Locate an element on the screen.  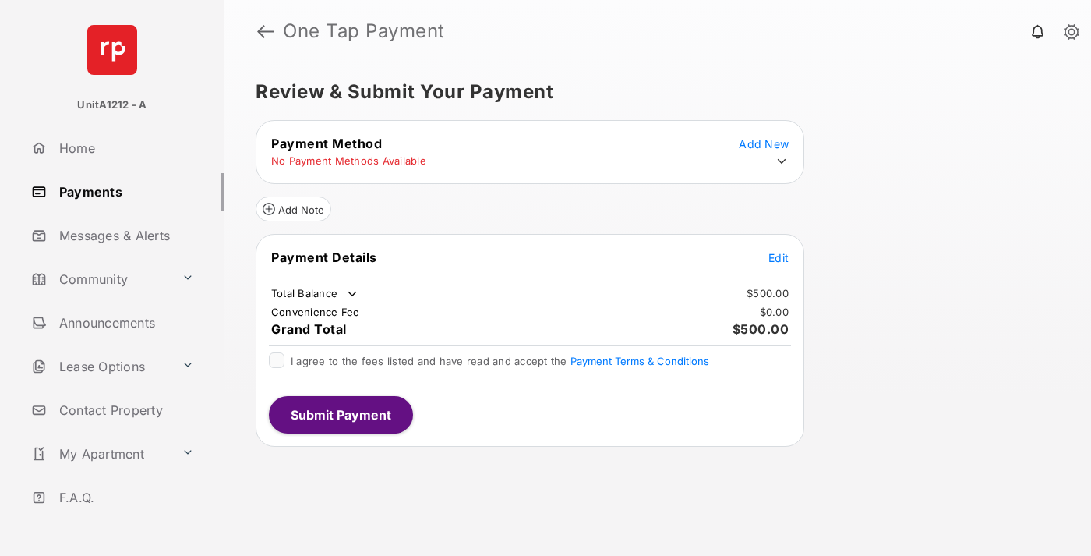
td: Total Balance is located at coordinates (315, 294).